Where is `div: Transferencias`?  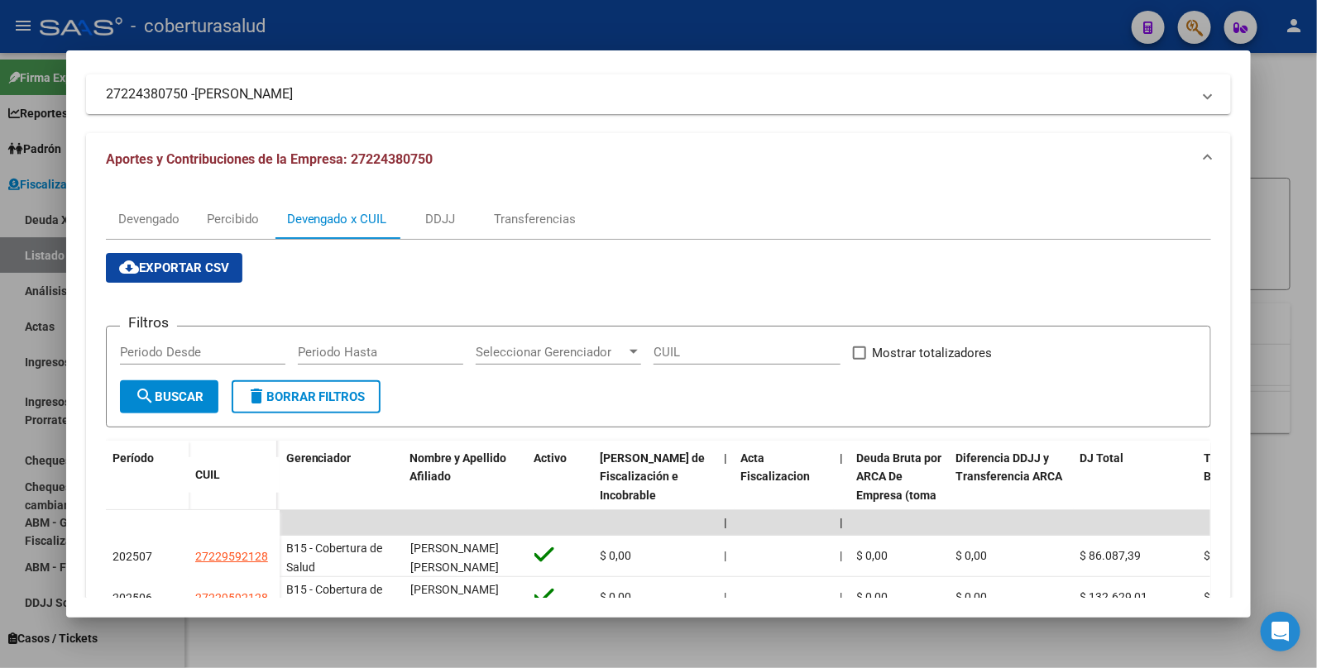 div: Transferencias is located at coordinates (535, 219).